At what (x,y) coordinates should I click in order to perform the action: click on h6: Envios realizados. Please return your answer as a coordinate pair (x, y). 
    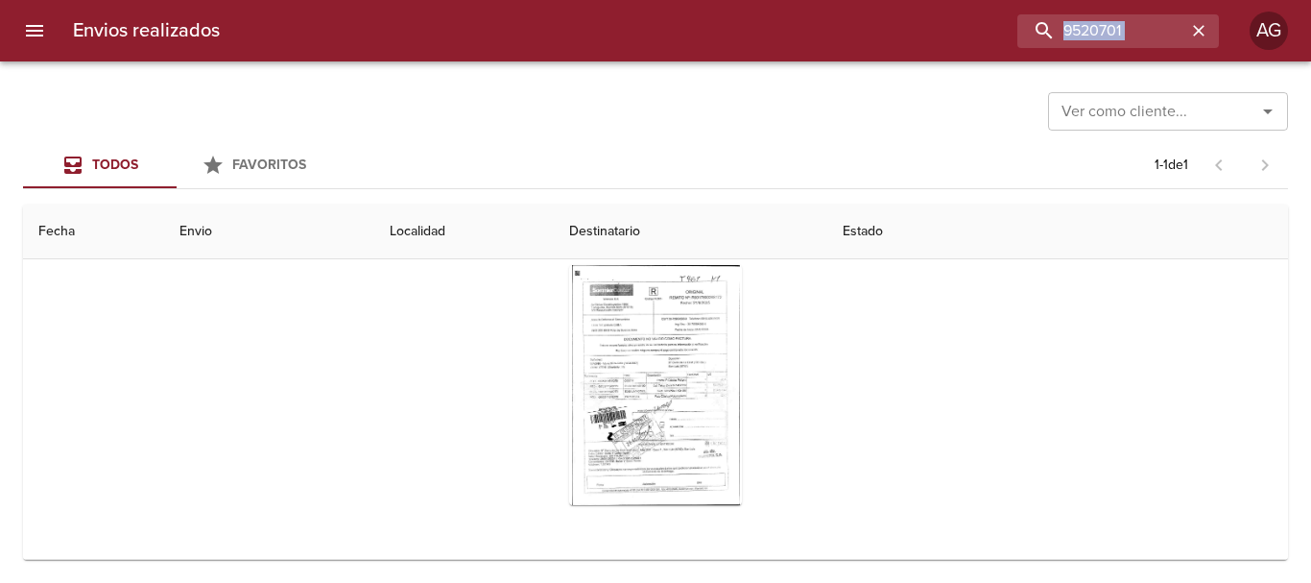
    Looking at the image, I should click on (146, 31).